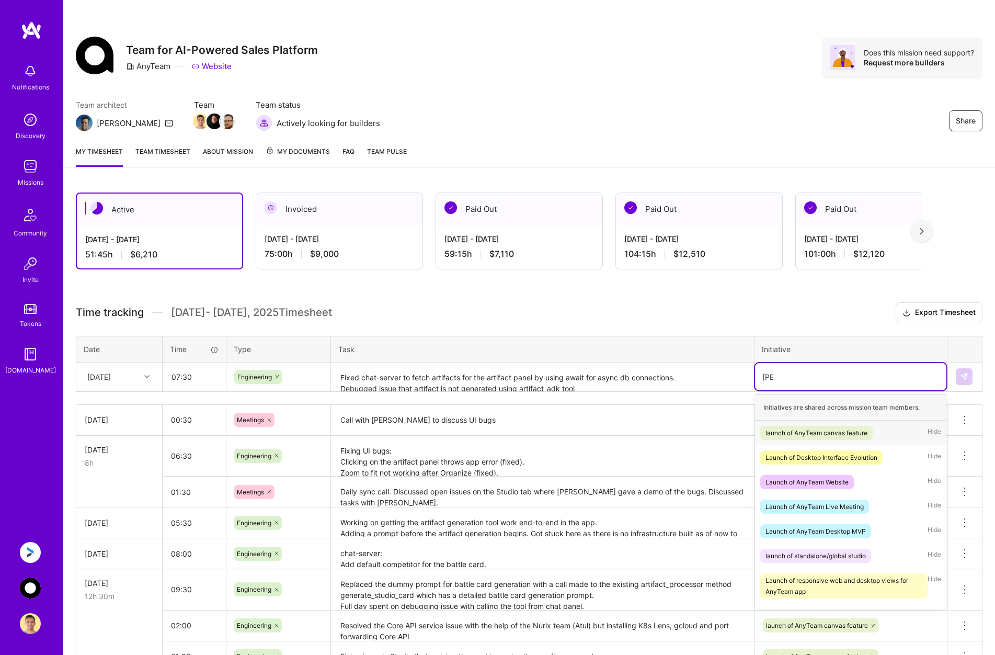  I want to click on button: Share, so click(966, 121).